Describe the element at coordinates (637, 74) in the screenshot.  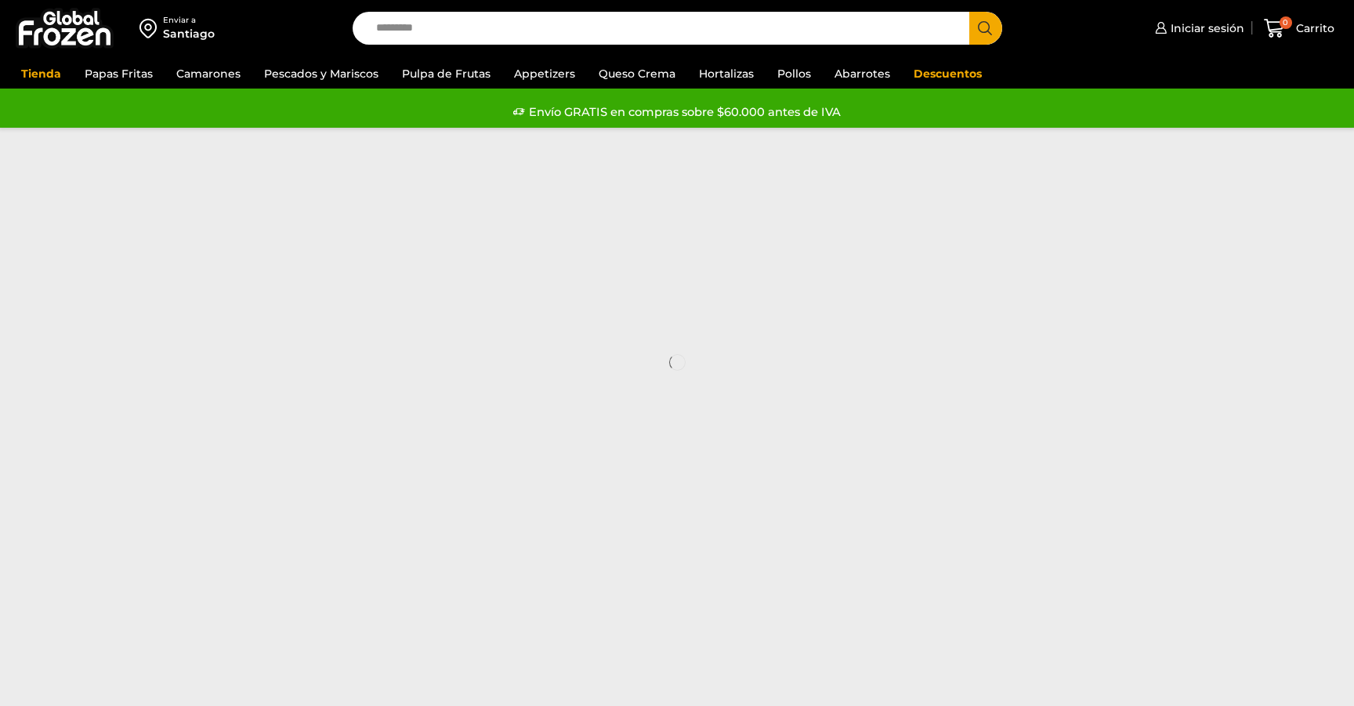
I see `a: Queso Crema` at that location.